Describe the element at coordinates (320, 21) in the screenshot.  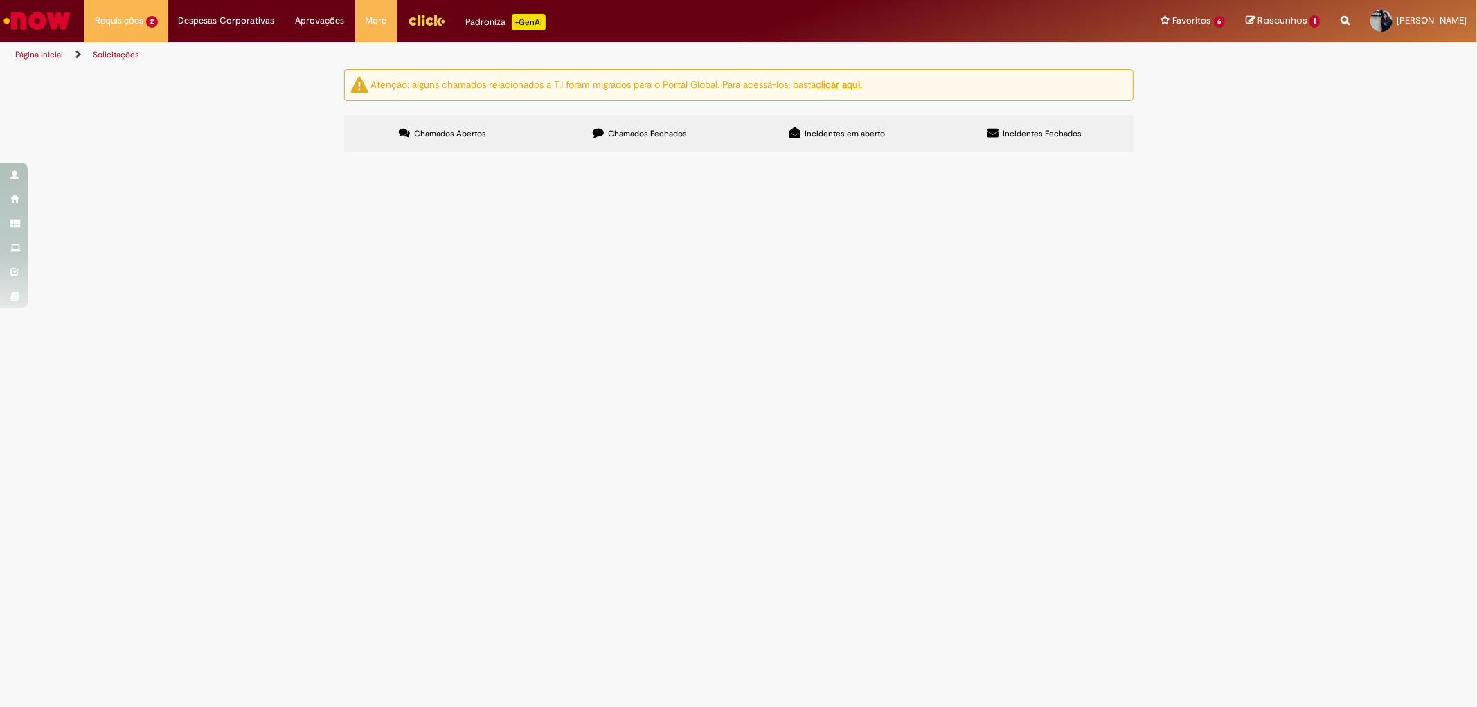
I see `span: Aprovações` at that location.